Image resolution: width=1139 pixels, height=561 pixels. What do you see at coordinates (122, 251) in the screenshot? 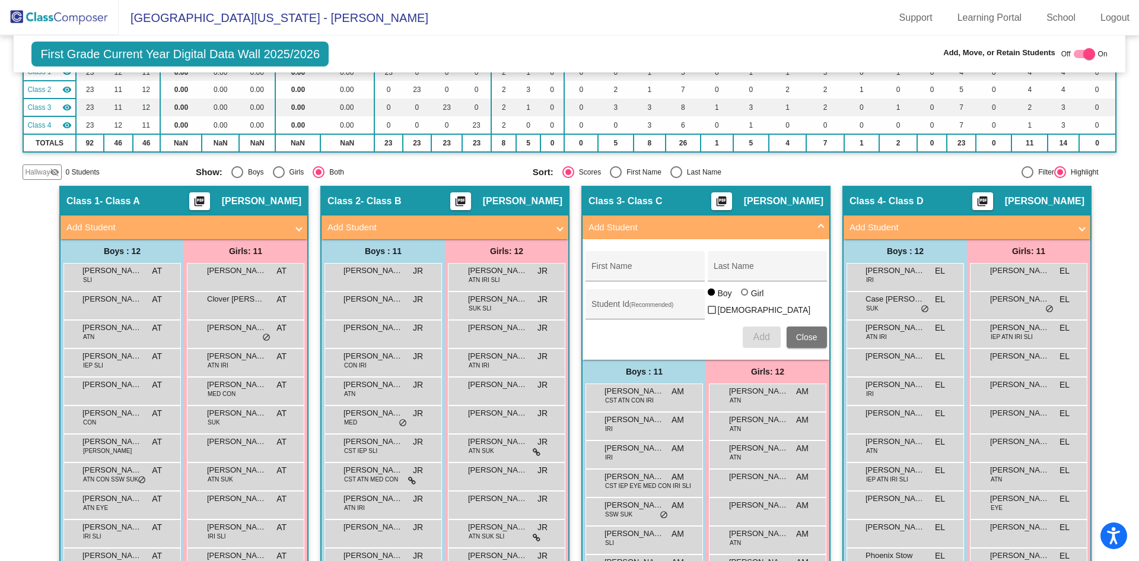
I see `div: Boys : 12` at bounding box center [122, 251].